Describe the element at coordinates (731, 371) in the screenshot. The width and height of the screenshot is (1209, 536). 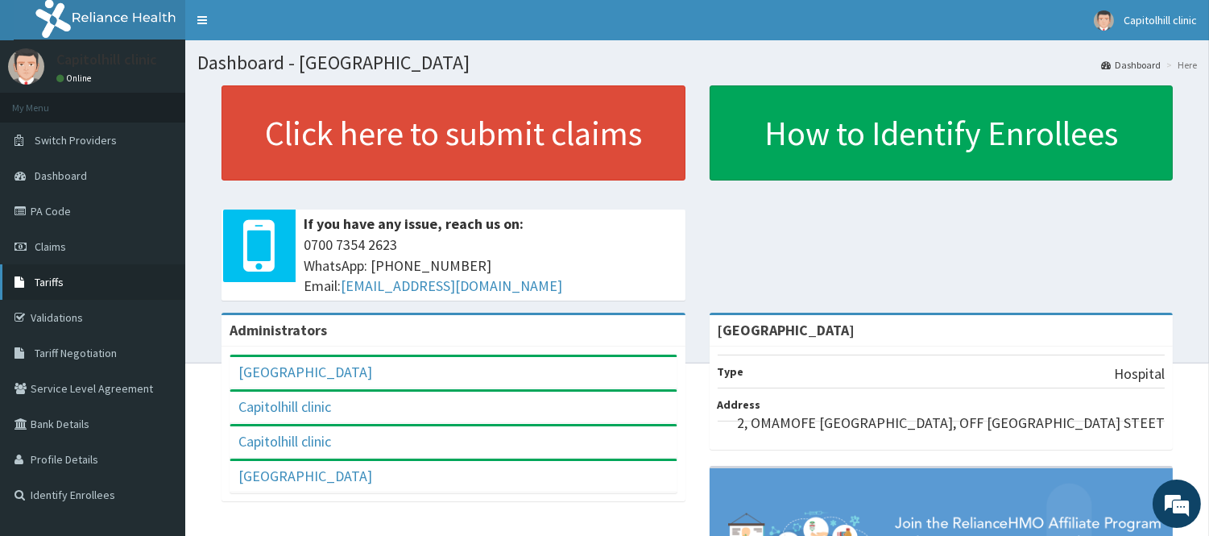
I see `b: Type` at that location.